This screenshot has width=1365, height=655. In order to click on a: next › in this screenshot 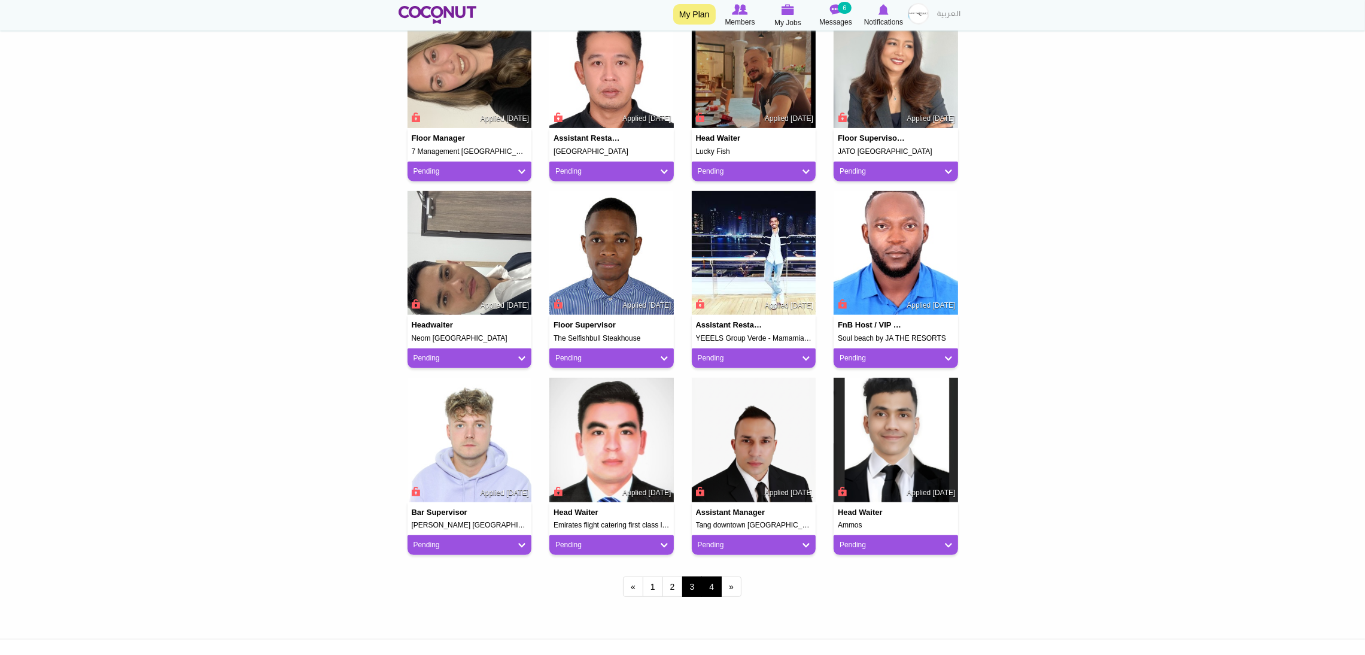, I will do `click(731, 586)`.